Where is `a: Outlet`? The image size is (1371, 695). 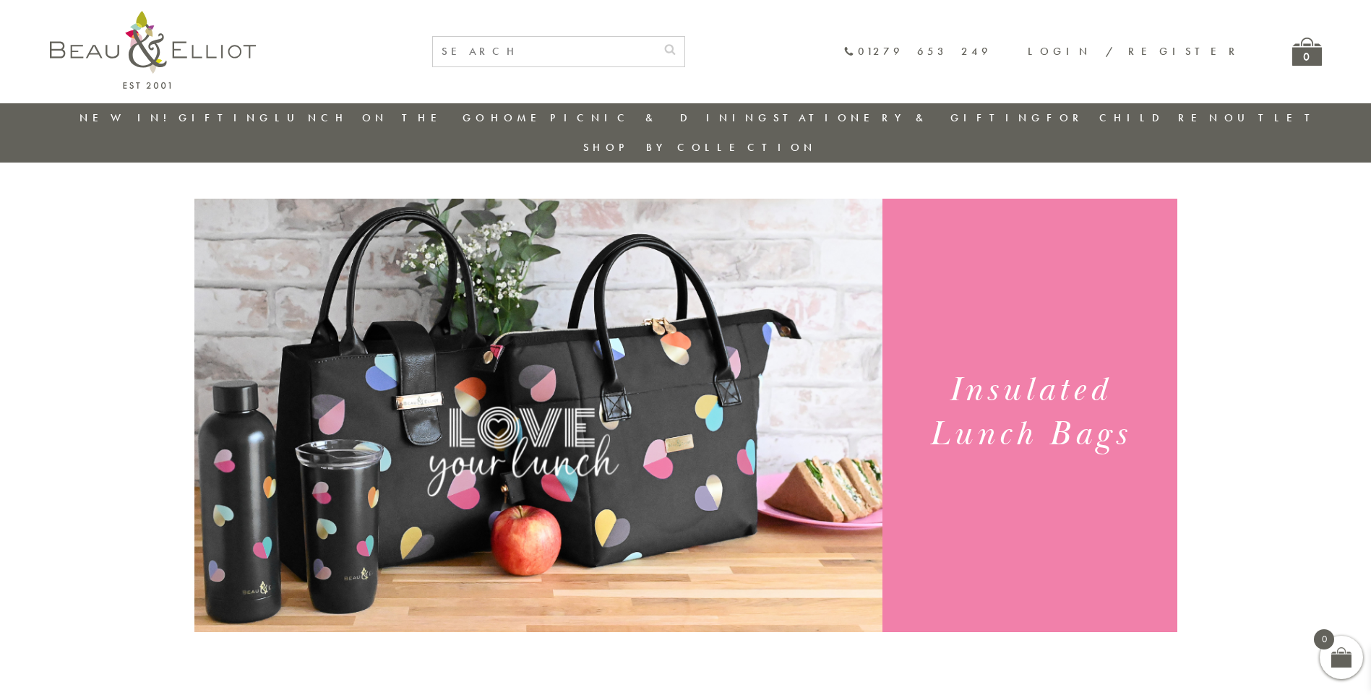 a: Outlet is located at coordinates (1272, 118).